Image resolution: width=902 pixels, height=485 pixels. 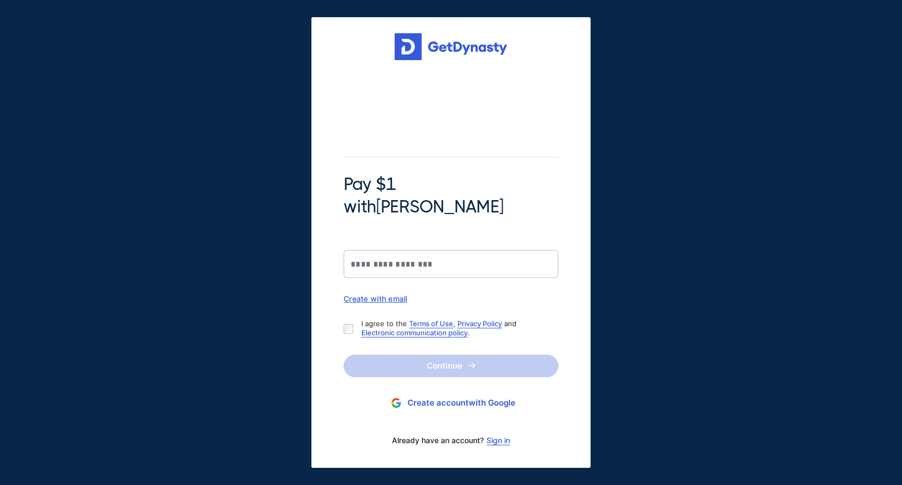 What do you see at coordinates (451, 403) in the screenshot?
I see `button: Create accountwith Google` at bounding box center [451, 403].